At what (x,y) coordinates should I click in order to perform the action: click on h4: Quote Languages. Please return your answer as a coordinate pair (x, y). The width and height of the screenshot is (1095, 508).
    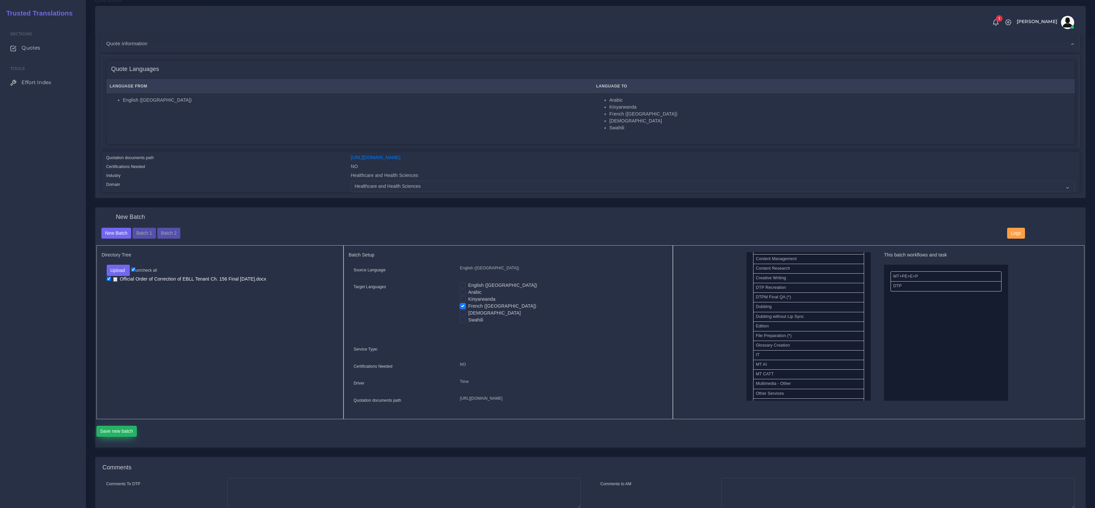
    Looking at the image, I should click on (135, 69).